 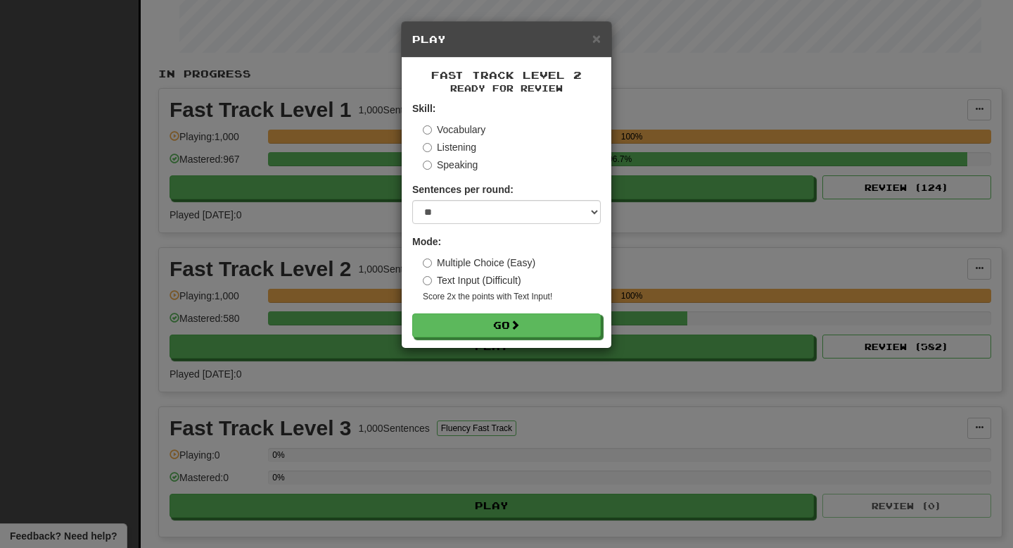 I want to click on input: Speaking, so click(x=427, y=165).